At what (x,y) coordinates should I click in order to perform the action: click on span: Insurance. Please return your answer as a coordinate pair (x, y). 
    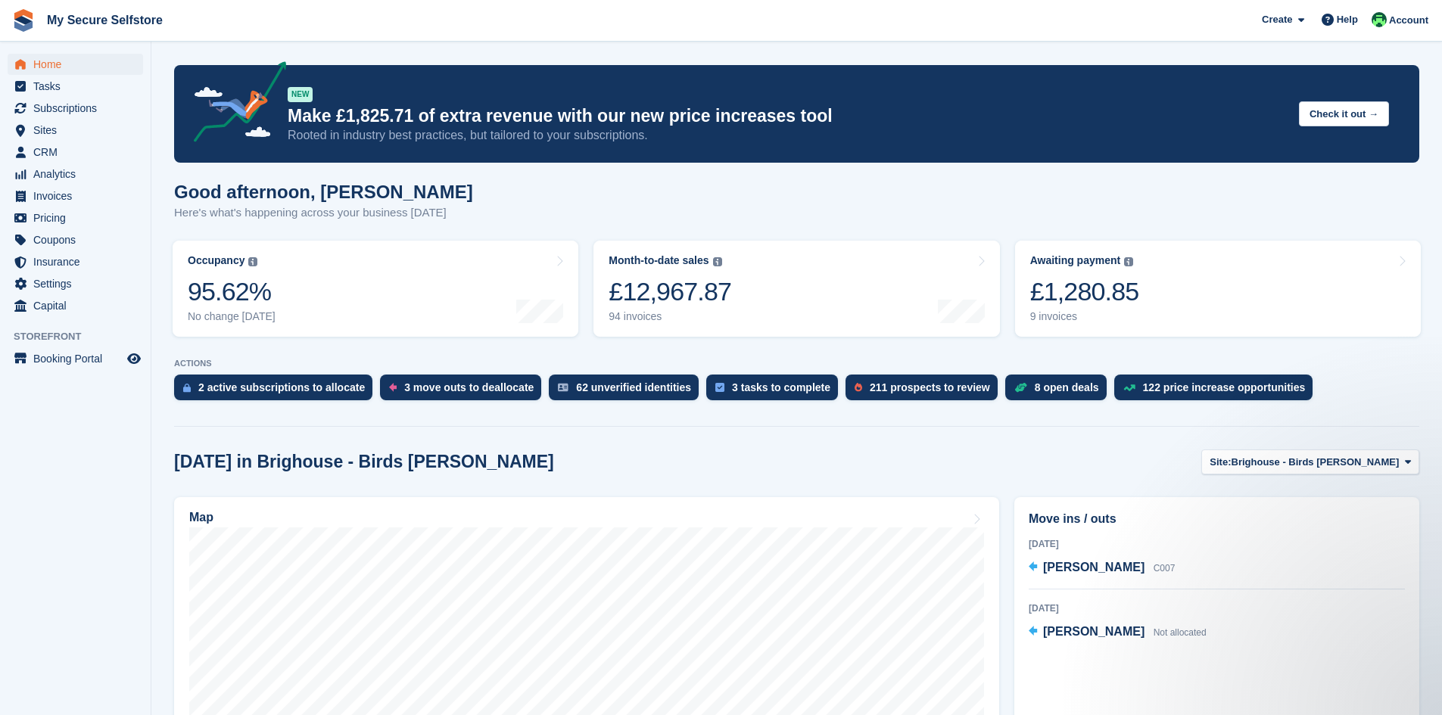
    Looking at the image, I should click on (79, 262).